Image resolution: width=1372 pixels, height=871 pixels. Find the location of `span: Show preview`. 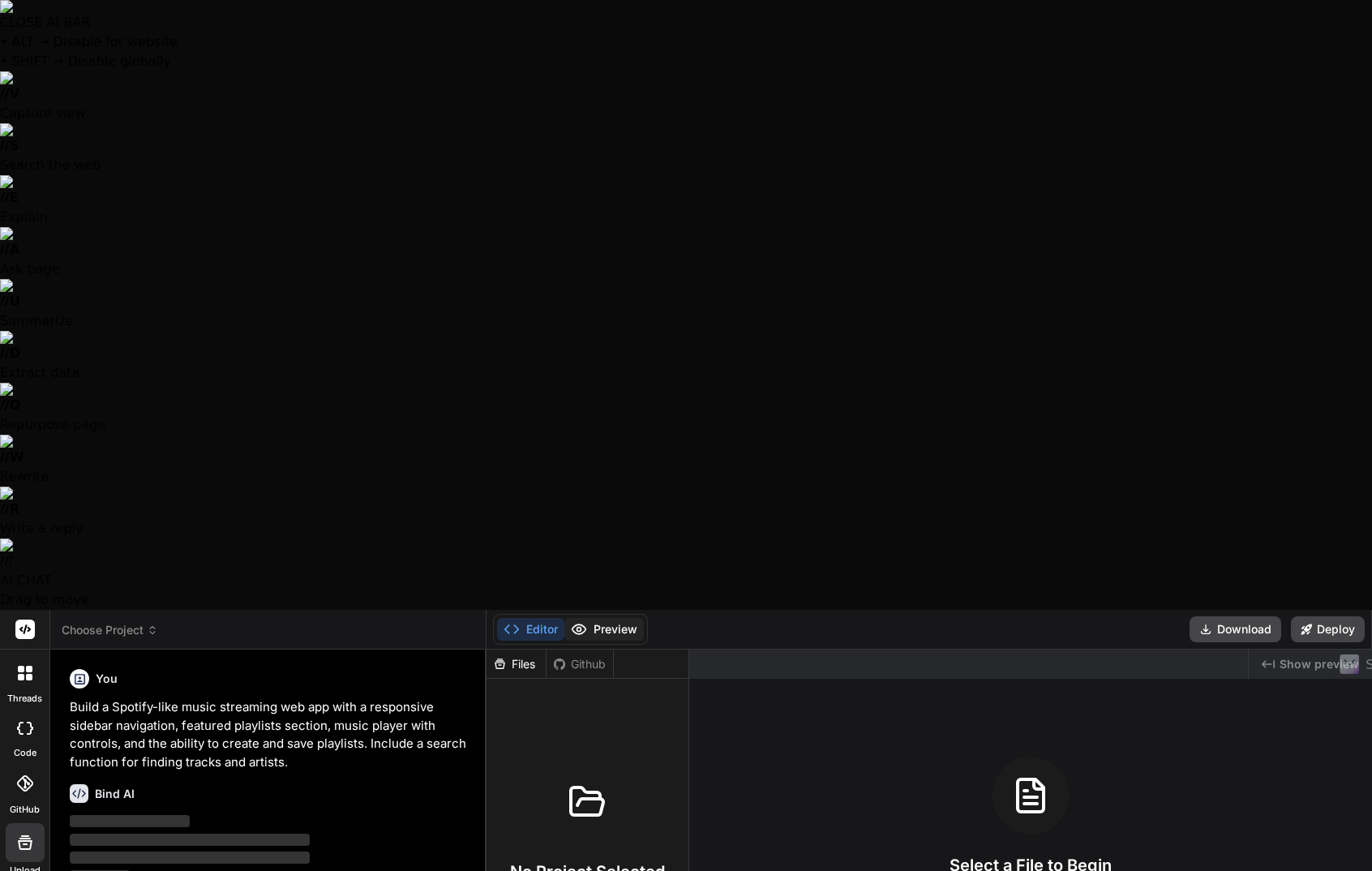

span: Show preview is located at coordinates (1319, 665).